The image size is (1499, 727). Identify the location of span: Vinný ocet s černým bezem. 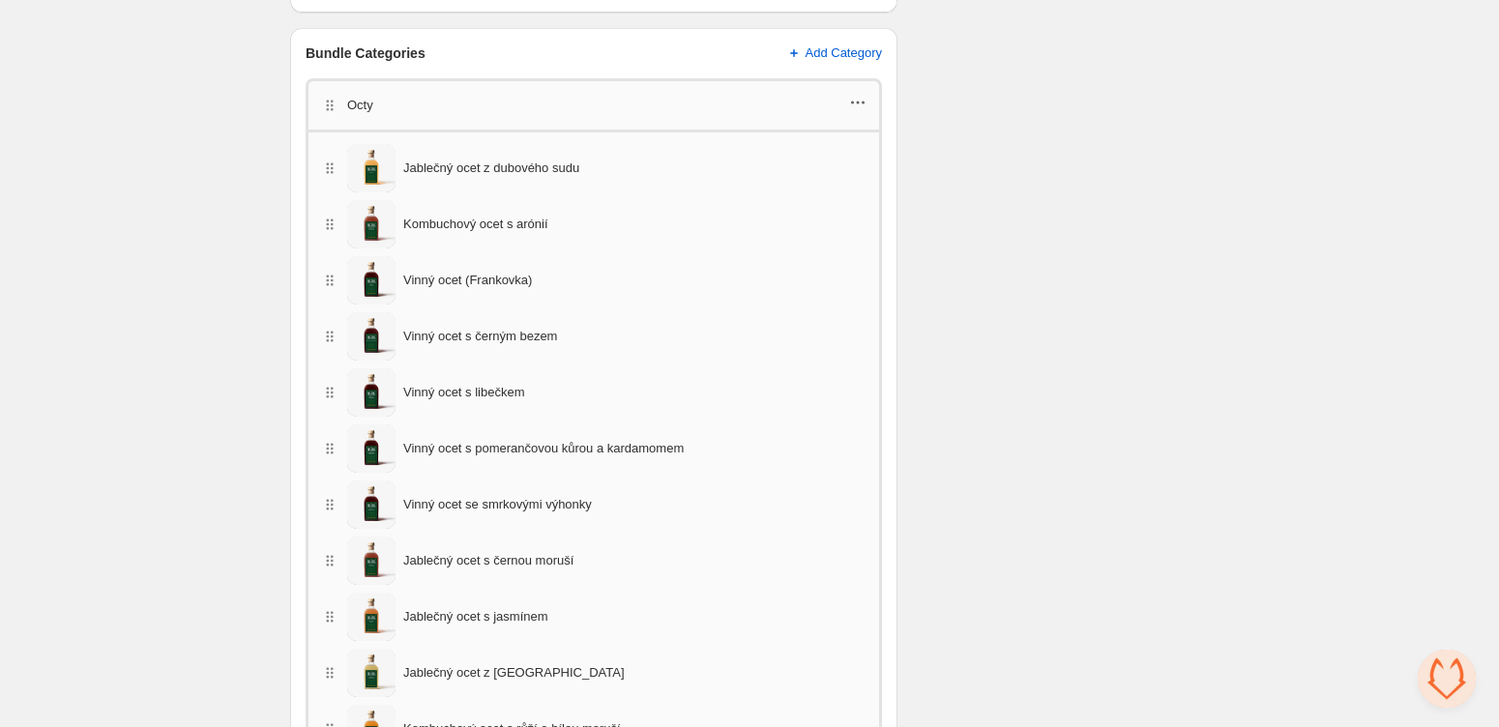
(480, 337).